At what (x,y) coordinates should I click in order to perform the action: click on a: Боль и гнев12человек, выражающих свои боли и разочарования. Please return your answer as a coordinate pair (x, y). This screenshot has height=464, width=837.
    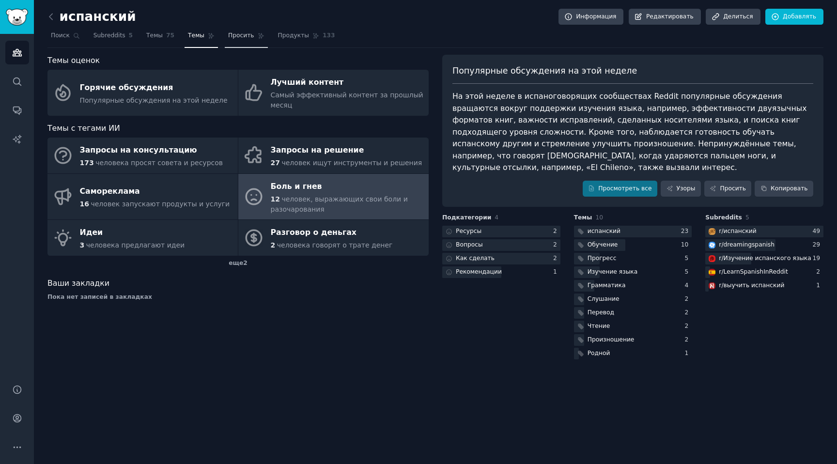
    Looking at the image, I should click on (333, 197).